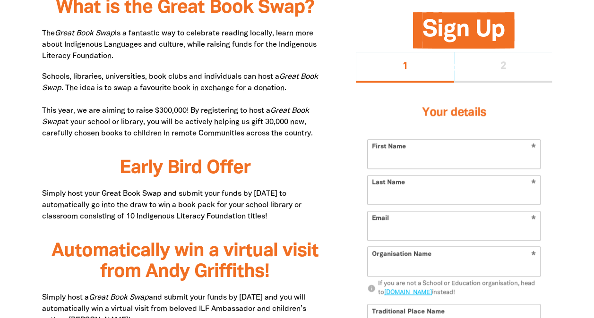 This screenshot has height=318, width=594. Describe the element at coordinates (453, 113) in the screenshot. I see `h3: Your details` at that location.